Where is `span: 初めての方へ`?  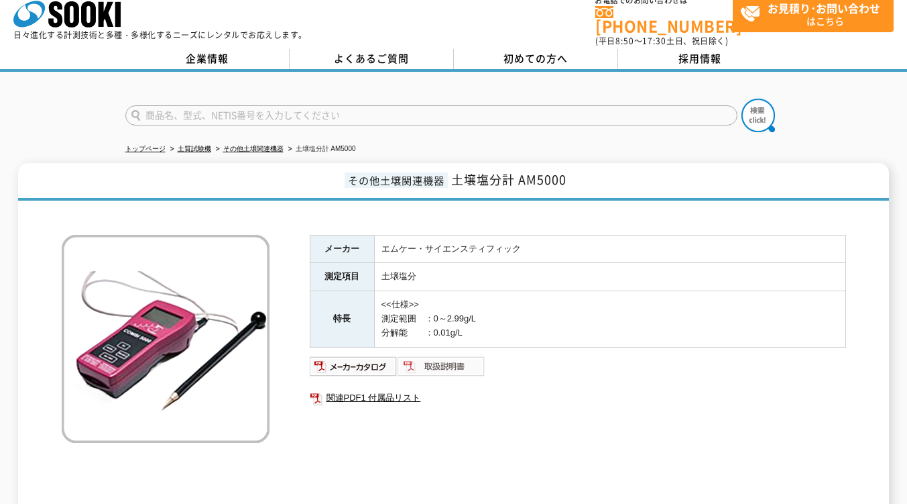 span: 初めての方へ is located at coordinates (536, 58).